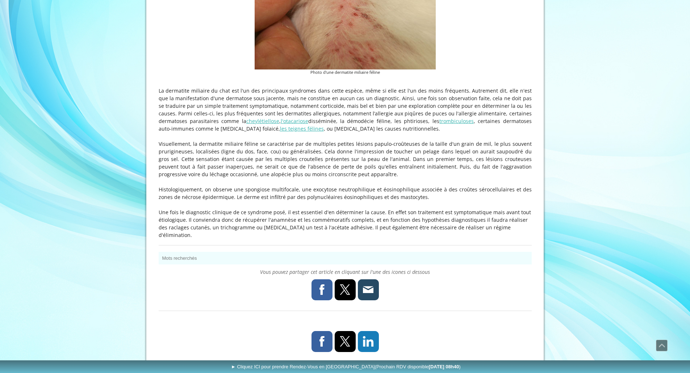 This screenshot has height=373, width=690. I want to click on a: les teignes félines, so click(302, 129).